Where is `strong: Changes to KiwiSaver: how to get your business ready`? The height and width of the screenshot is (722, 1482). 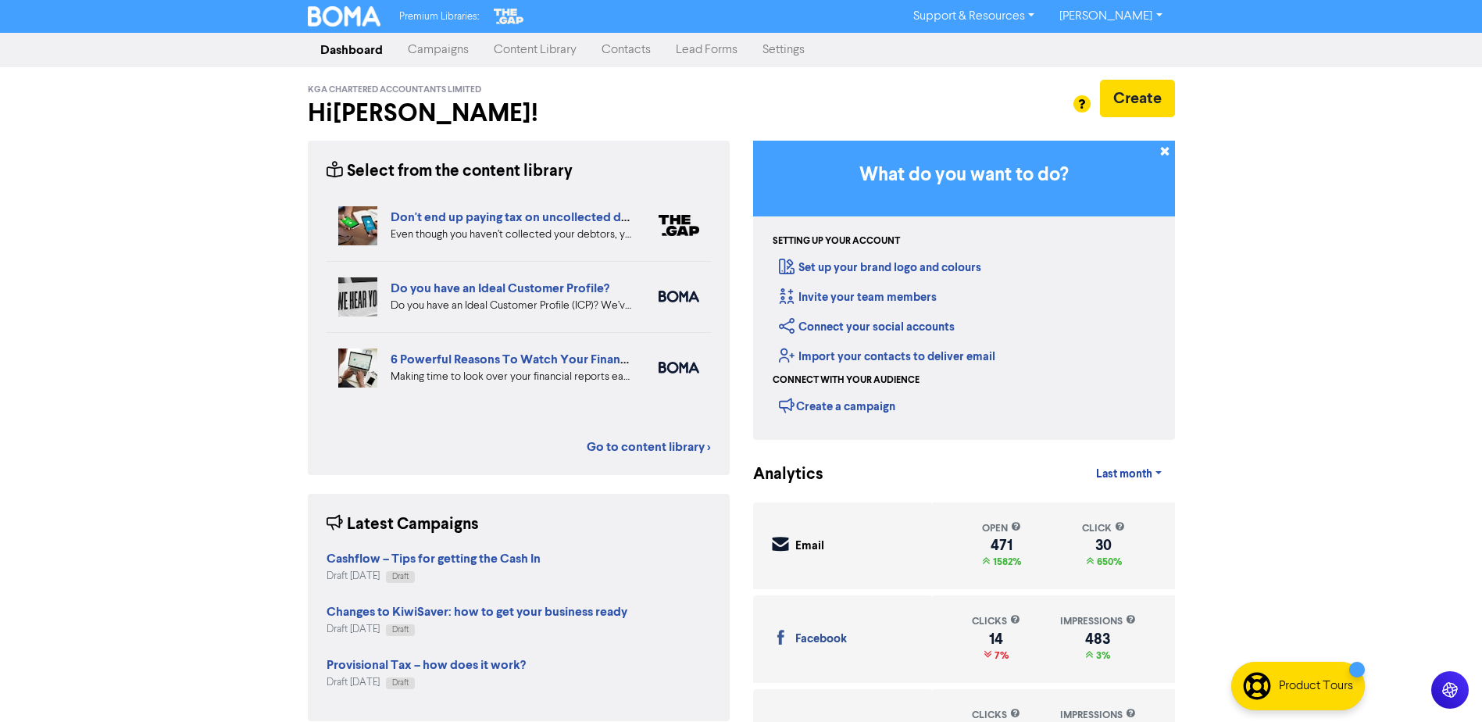
strong: Changes to KiwiSaver: how to get your business ready is located at coordinates (477, 612).